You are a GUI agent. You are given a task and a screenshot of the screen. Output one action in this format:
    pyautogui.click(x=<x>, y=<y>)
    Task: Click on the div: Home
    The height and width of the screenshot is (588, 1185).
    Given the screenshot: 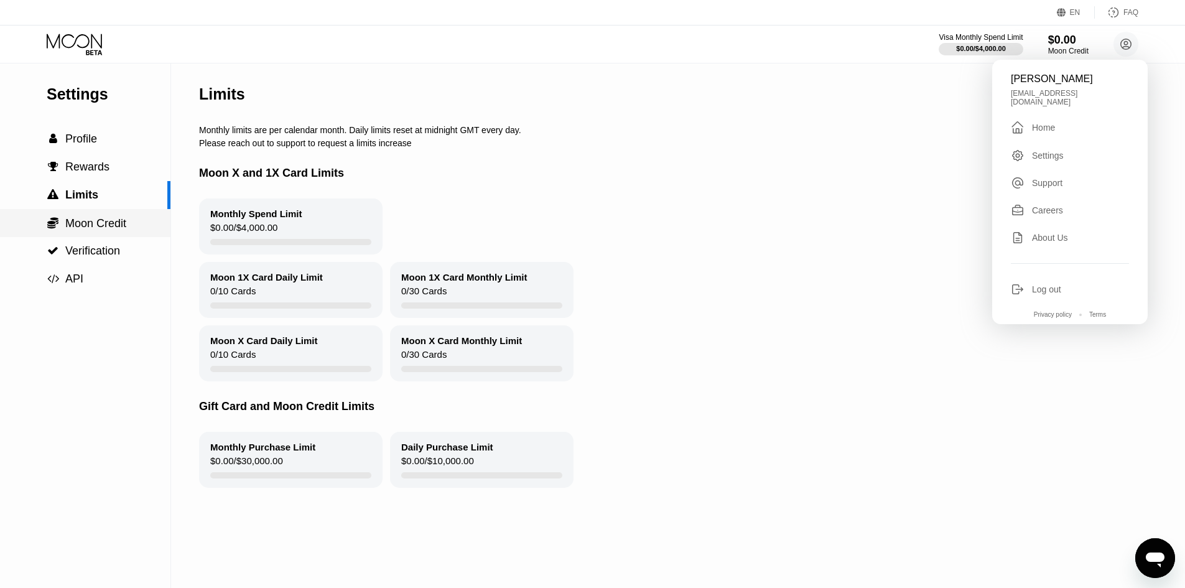 What is the action you would take?
    pyautogui.click(x=1043, y=127)
    